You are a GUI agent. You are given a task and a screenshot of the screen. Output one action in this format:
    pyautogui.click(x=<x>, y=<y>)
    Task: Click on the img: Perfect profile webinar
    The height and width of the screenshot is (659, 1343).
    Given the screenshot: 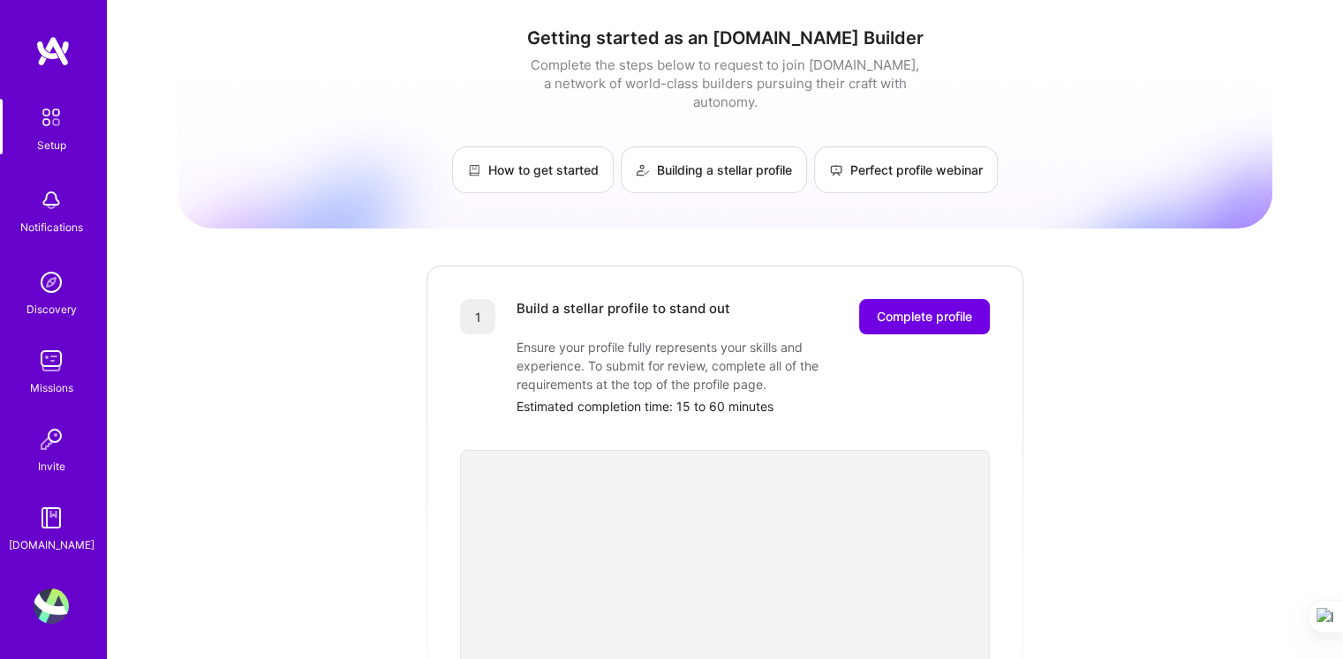 What is the action you would take?
    pyautogui.click(x=836, y=170)
    